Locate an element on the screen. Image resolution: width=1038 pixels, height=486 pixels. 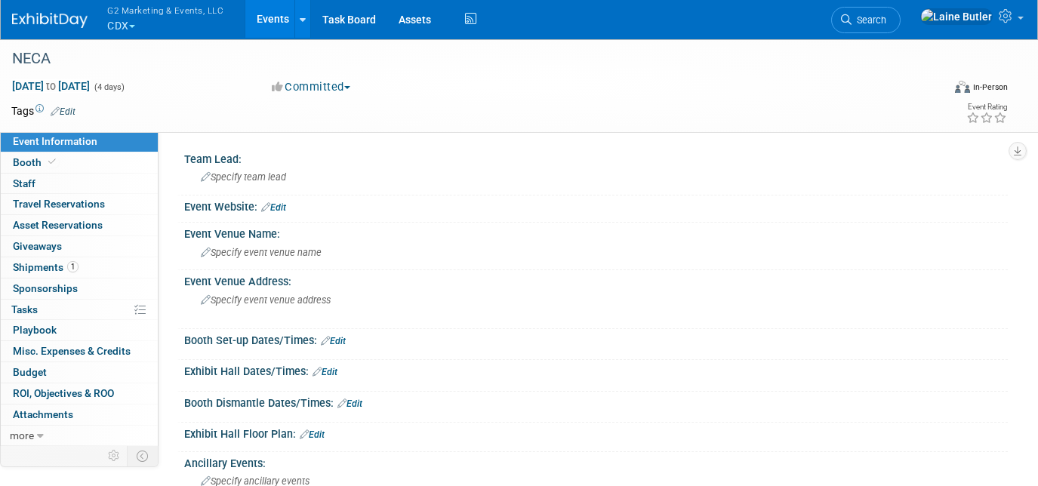
span: Shipments is located at coordinates (45, 267).